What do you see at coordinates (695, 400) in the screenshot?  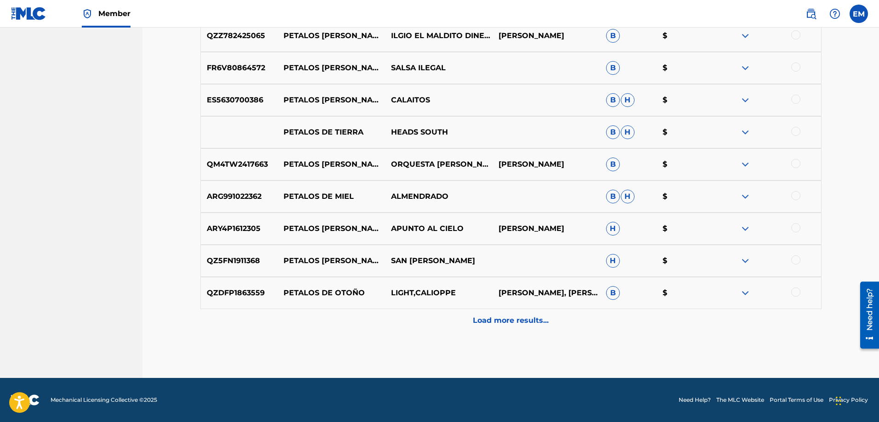 I see `a: Need Help?` at bounding box center [695, 400].